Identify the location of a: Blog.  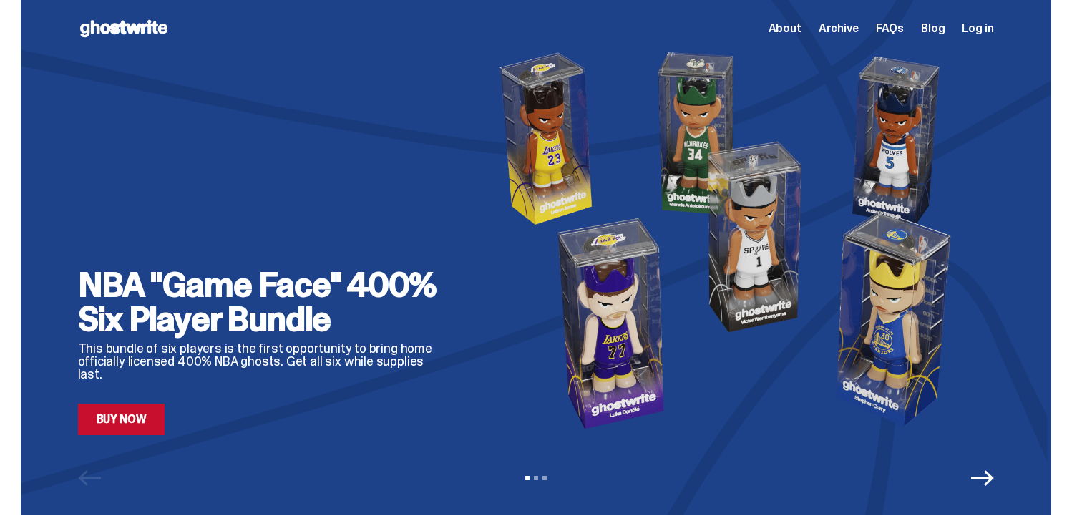
(932, 29).